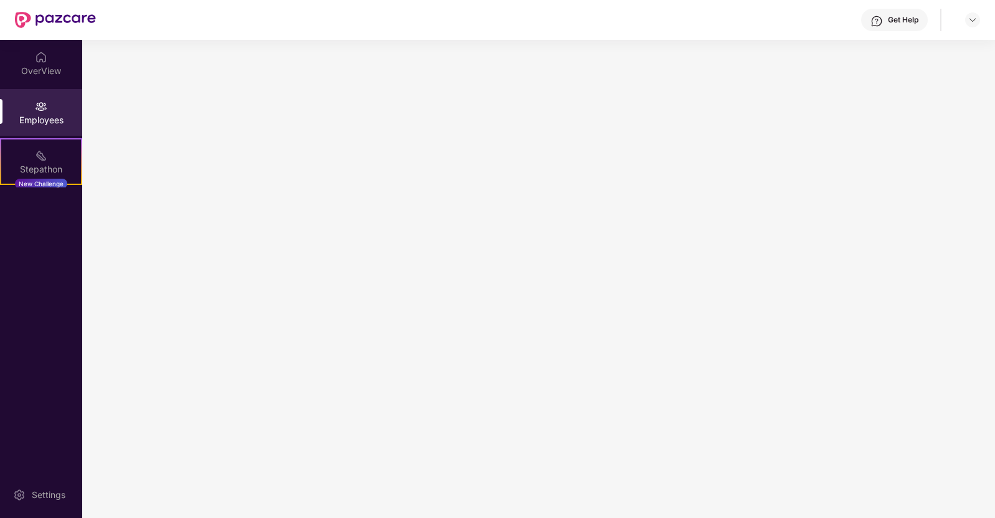 The height and width of the screenshot is (518, 995). I want to click on div: Settings, so click(49, 495).